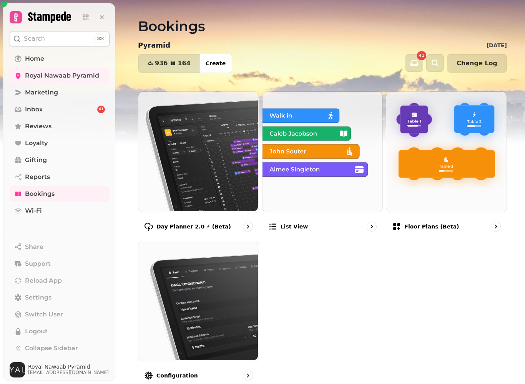  Describe the element at coordinates (60, 177) in the screenshot. I see `a: Reports` at that location.